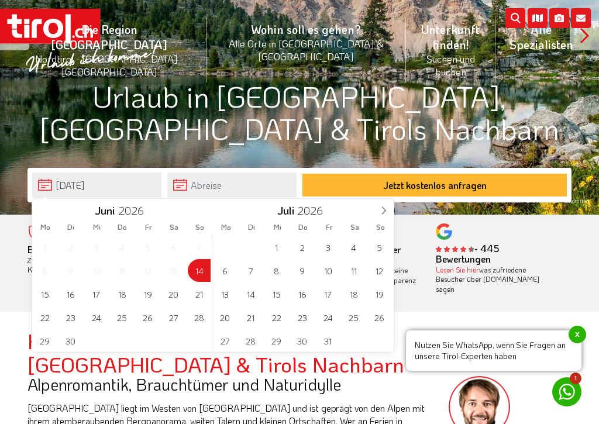  What do you see at coordinates (327, 317) in the screenshot?
I see `span: Juli 24, 2026` at bounding box center [327, 317].